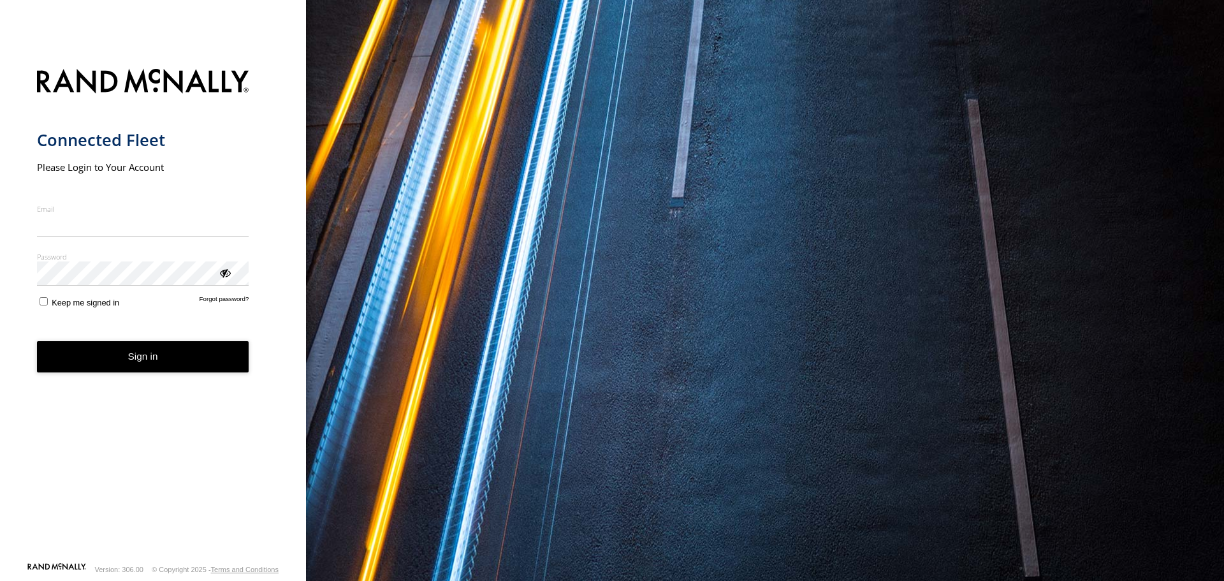  What do you see at coordinates (57, 569) in the screenshot?
I see `a: Visit our Website` at bounding box center [57, 569].